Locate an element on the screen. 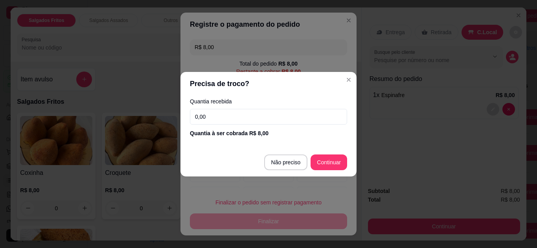  div: Quantia à ser cobrada R$ 8,00 is located at coordinates (268, 133).